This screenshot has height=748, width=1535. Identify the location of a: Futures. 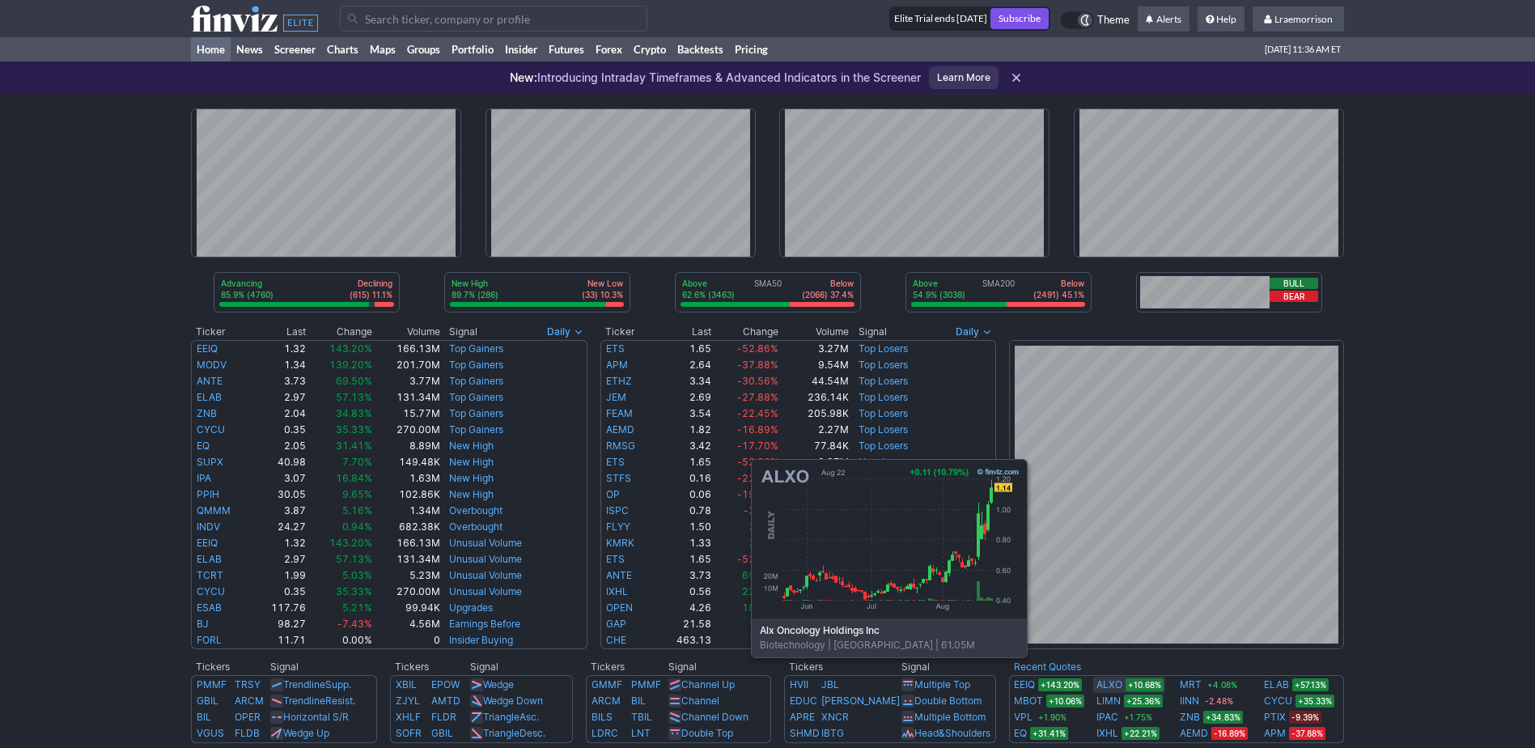
(566, 49).